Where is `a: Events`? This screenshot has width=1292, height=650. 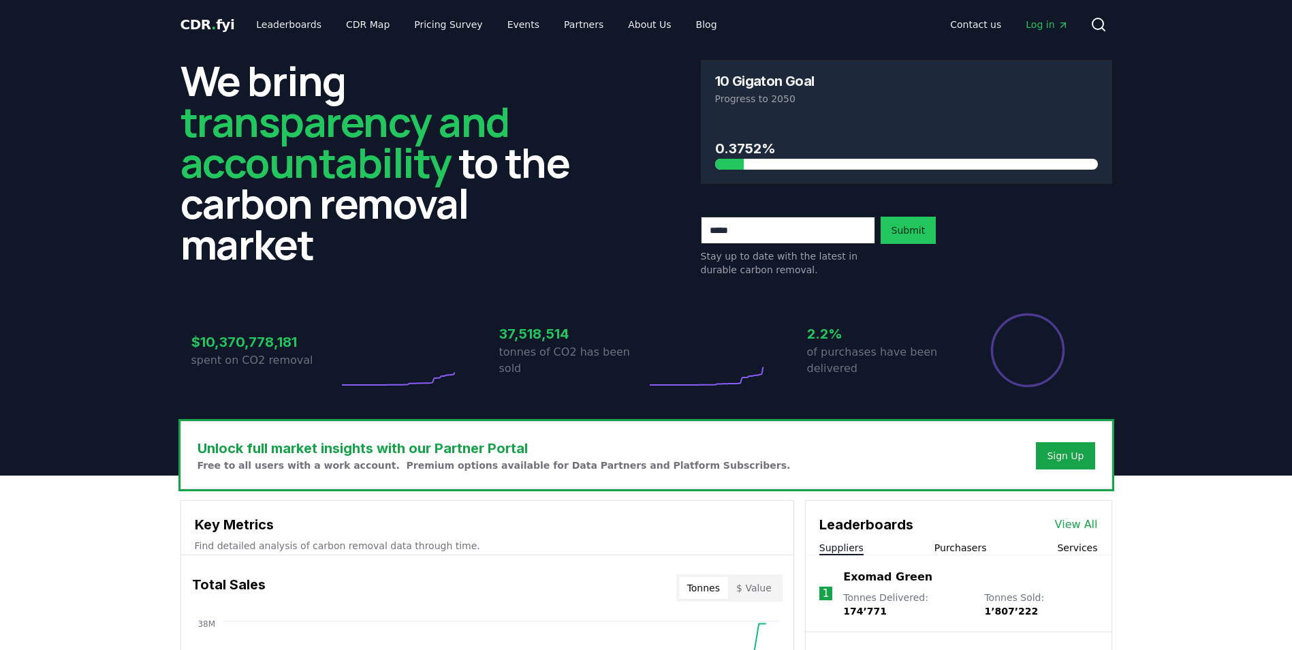
a: Events is located at coordinates (523, 25).